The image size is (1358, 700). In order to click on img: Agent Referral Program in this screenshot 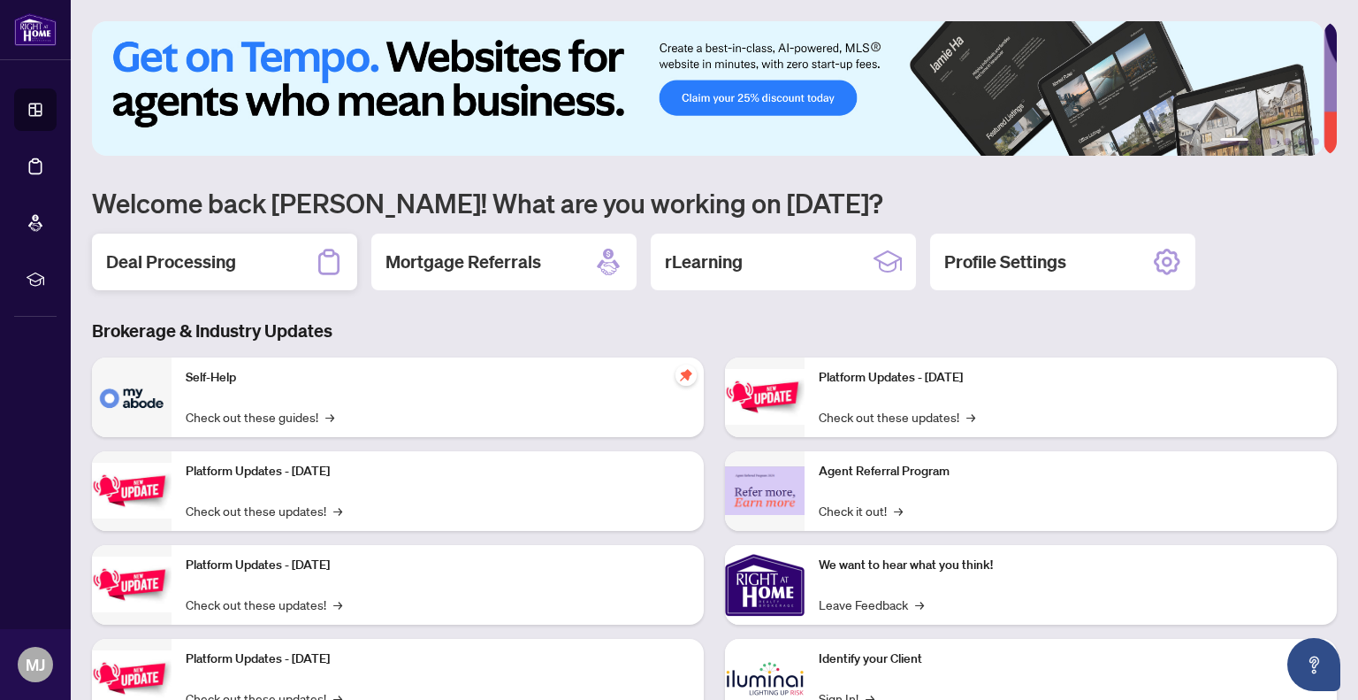, I will do `click(765, 490)`.